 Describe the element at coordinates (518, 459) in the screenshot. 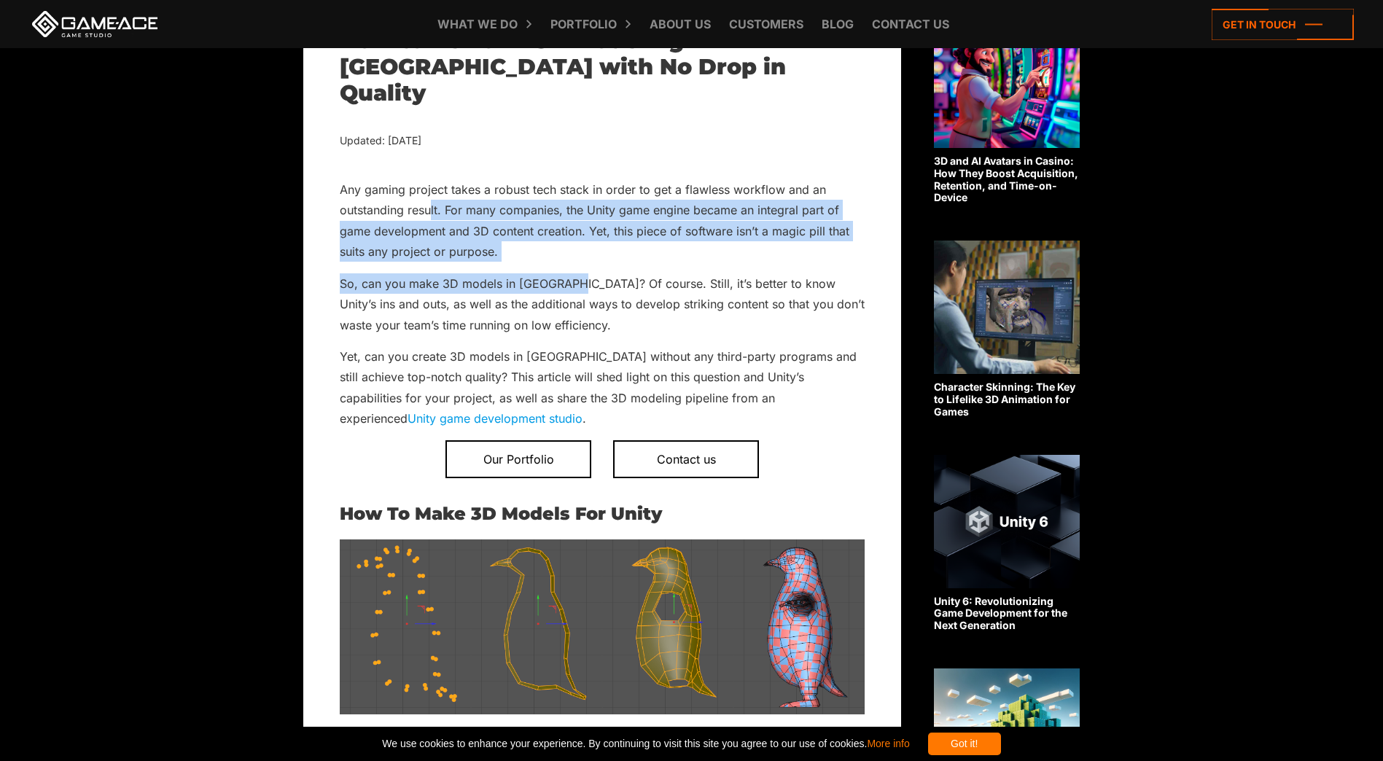

I see `a: Our Portfolio` at that location.